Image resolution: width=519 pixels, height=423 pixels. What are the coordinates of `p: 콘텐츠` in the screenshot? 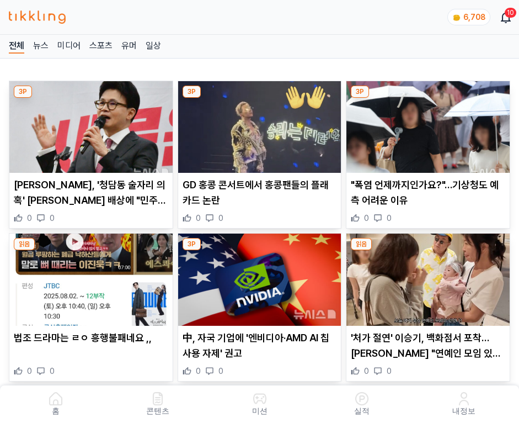 It's located at (158, 410).